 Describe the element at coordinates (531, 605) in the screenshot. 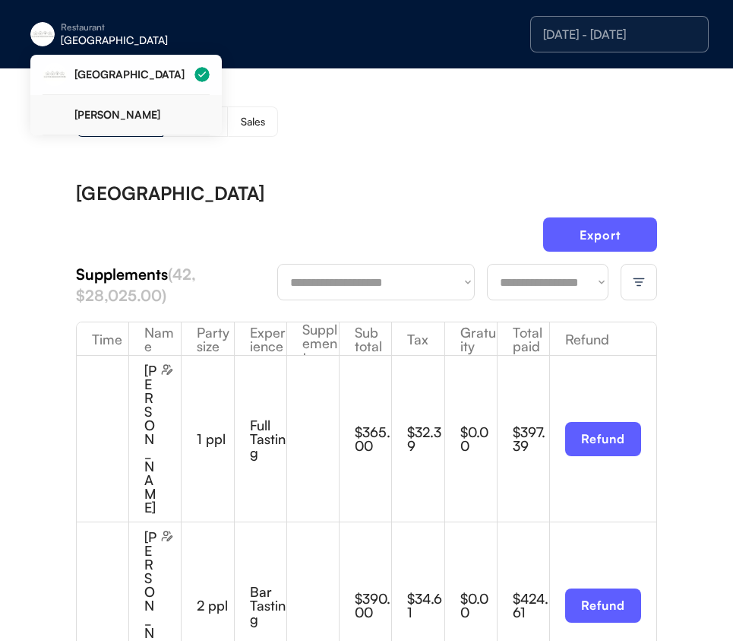

I see `div: $424.61` at that location.